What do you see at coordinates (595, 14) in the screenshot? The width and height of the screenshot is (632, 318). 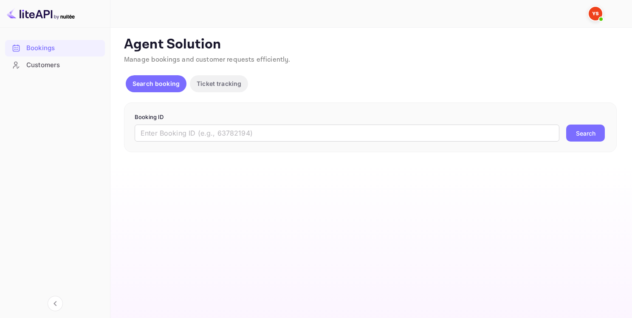 I see `img: Yandex Support` at bounding box center [595, 14].